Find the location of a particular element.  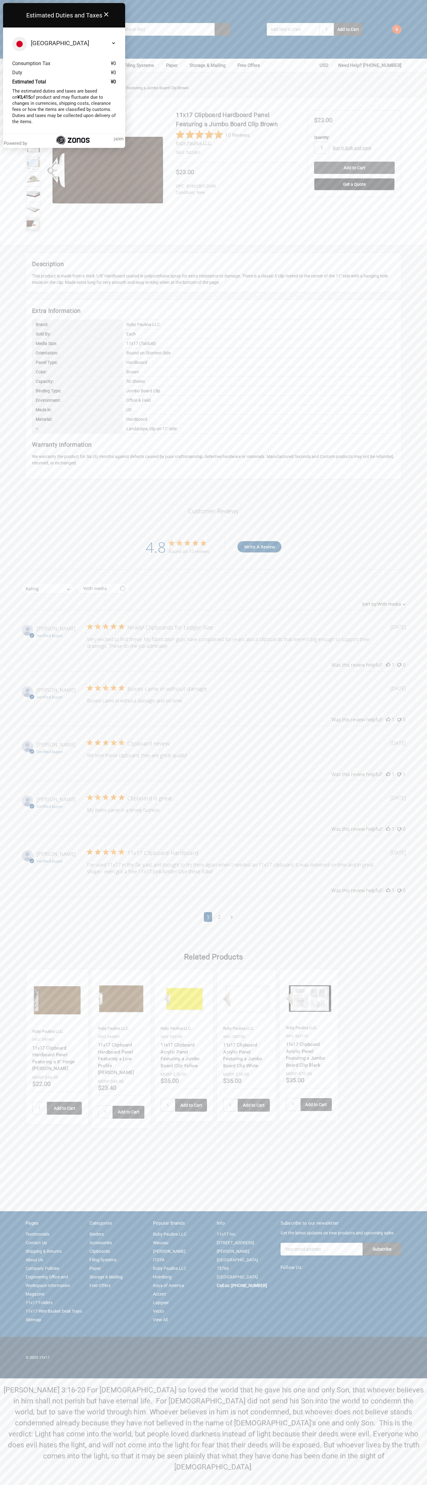

input: Subscribe is located at coordinates (382, 1249).